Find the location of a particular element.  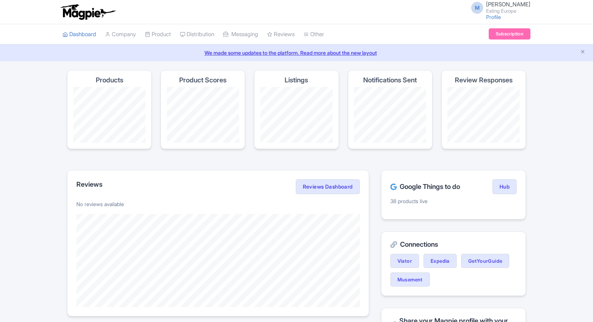

a: Company is located at coordinates (120, 34).